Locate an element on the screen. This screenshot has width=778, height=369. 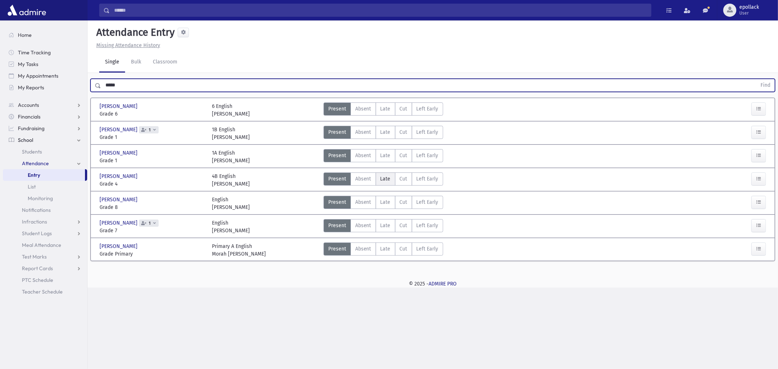
a: Students is located at coordinates (45, 152).